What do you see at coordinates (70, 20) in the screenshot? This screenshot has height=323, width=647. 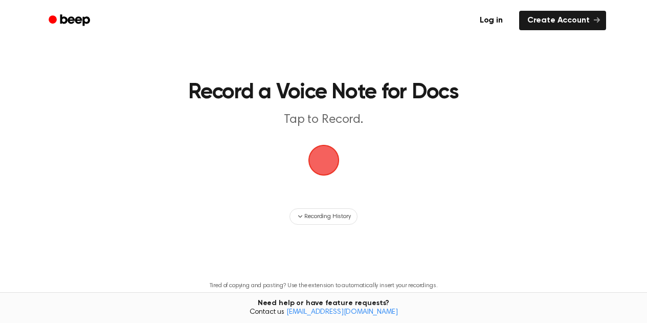 I see `a: Beep` at bounding box center [70, 20].